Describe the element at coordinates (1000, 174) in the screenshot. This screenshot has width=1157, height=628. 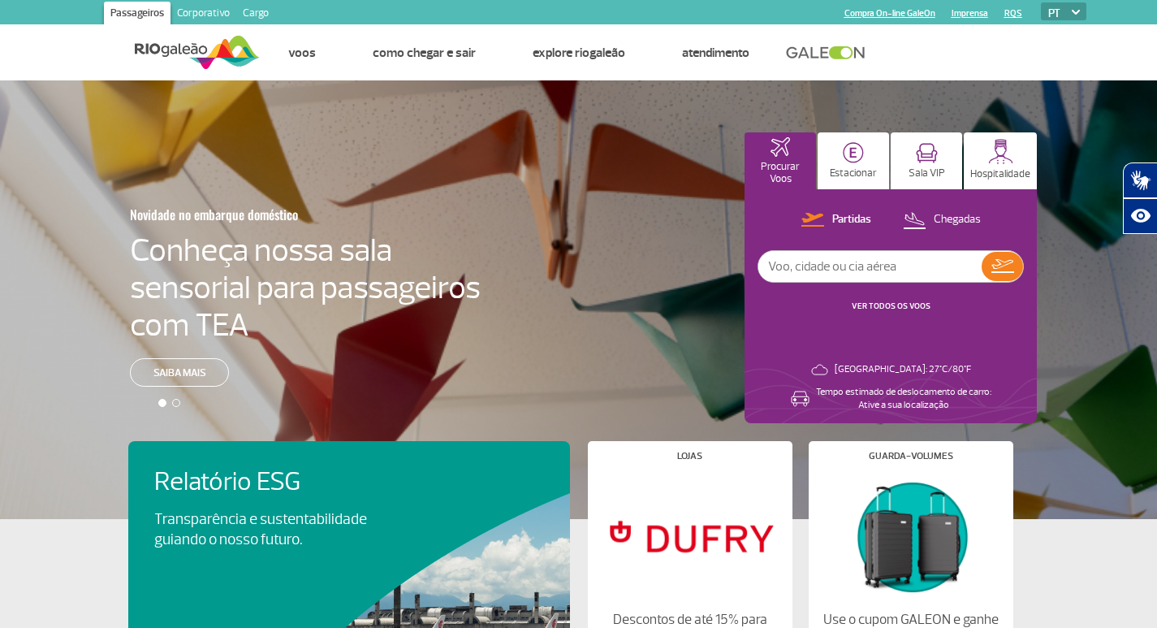
I see `p: Hospitalidade` at that location.